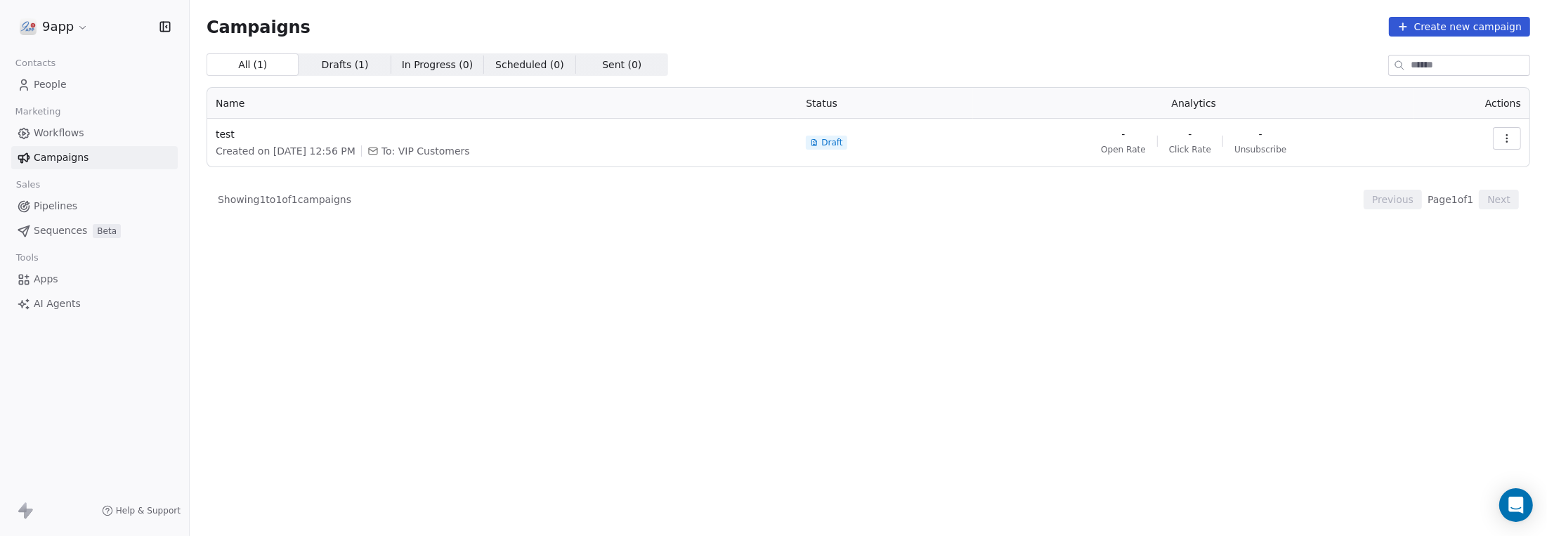 The width and height of the screenshot is (1547, 536). What do you see at coordinates (58, 27) in the screenshot?
I see `span: 9app` at bounding box center [58, 27].